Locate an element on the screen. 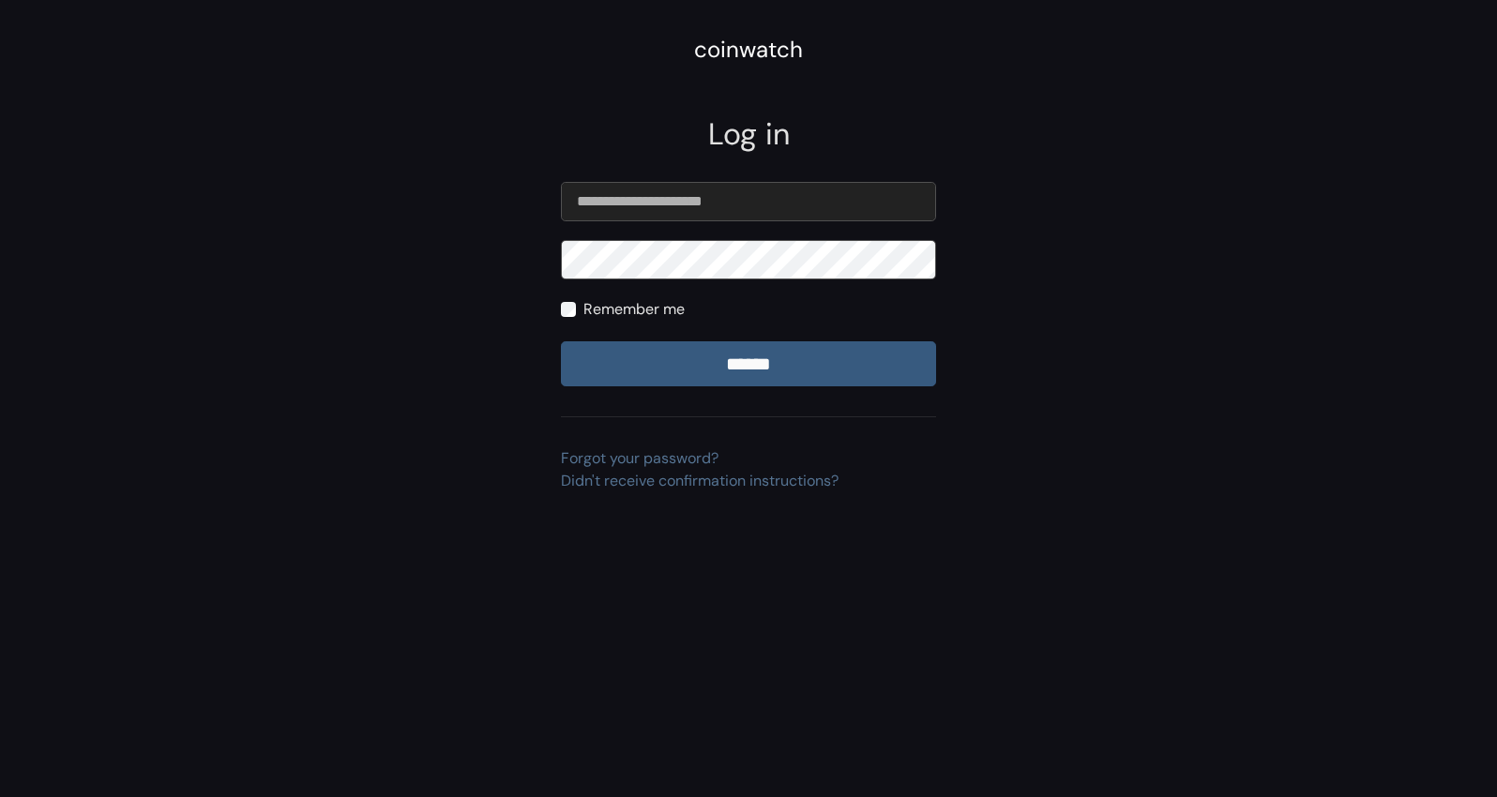 The image size is (1497, 797). label: Remember me is located at coordinates (634, 310).